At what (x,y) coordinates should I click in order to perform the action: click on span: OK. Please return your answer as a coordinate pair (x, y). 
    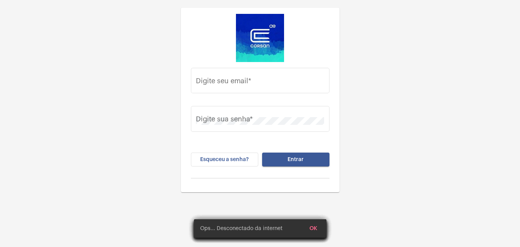
    Looking at the image, I should click on (313, 228).